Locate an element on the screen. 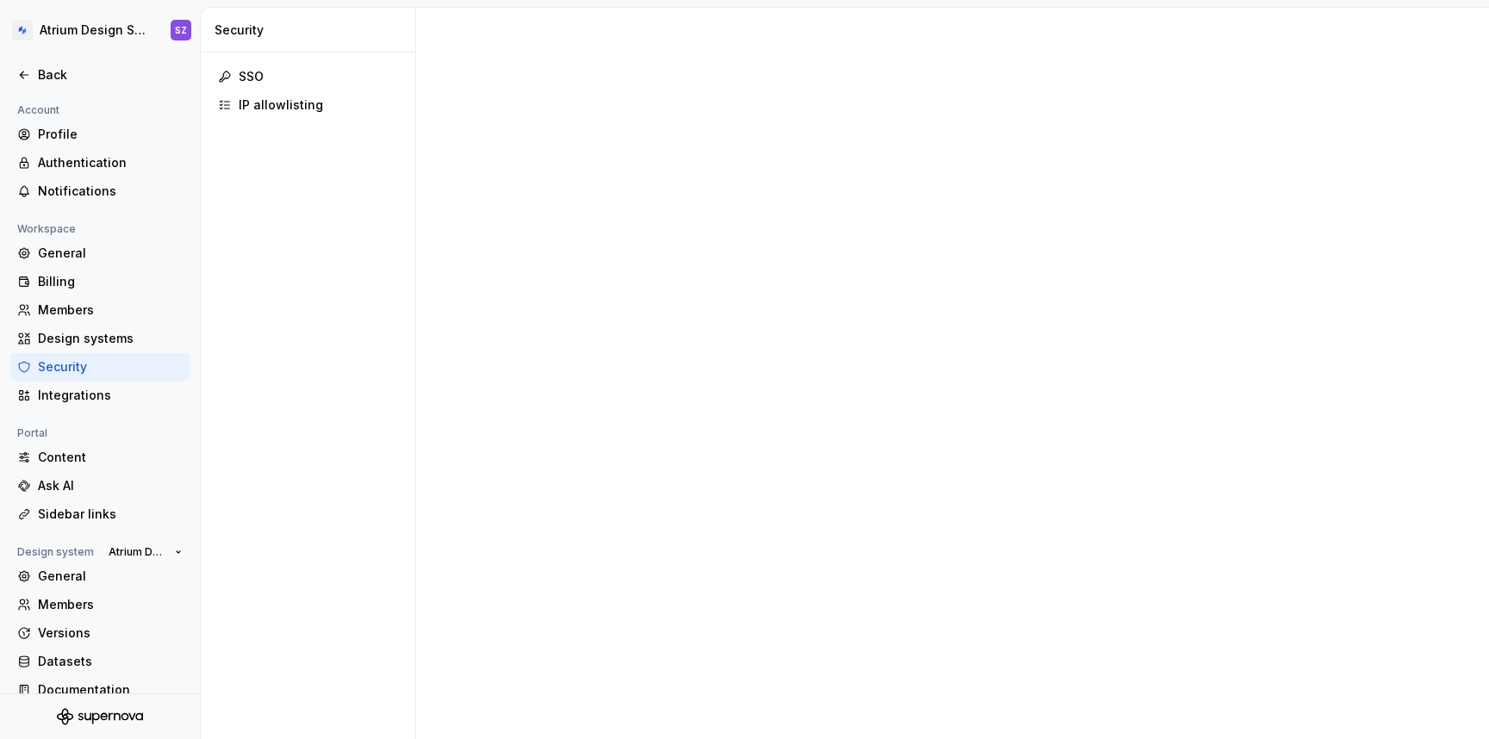 This screenshot has height=739, width=1489. div: Profile is located at coordinates (110, 134).